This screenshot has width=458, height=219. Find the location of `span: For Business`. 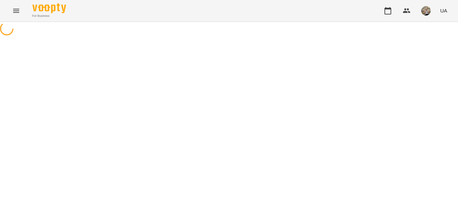

span: For Business is located at coordinates (49, 16).